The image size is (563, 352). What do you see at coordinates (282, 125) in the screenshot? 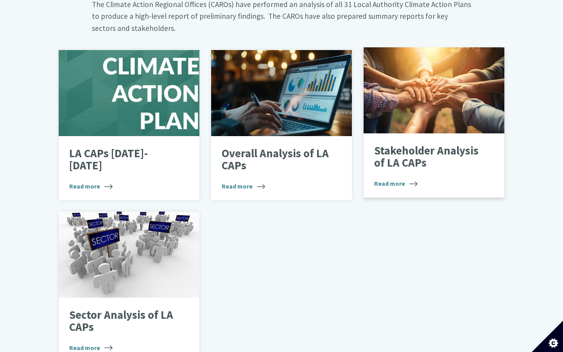
I see `a: Overall Analysis of LA CAPs Read more` at bounding box center [282, 125].